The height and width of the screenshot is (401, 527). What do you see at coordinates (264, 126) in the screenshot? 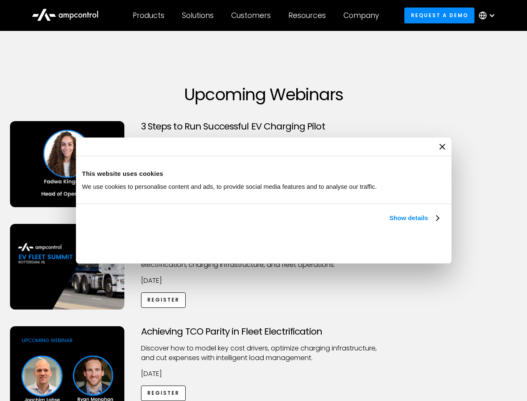
I see `h3: 3 Steps to Run Successful EV Charging Pilot` at bounding box center [264, 126].